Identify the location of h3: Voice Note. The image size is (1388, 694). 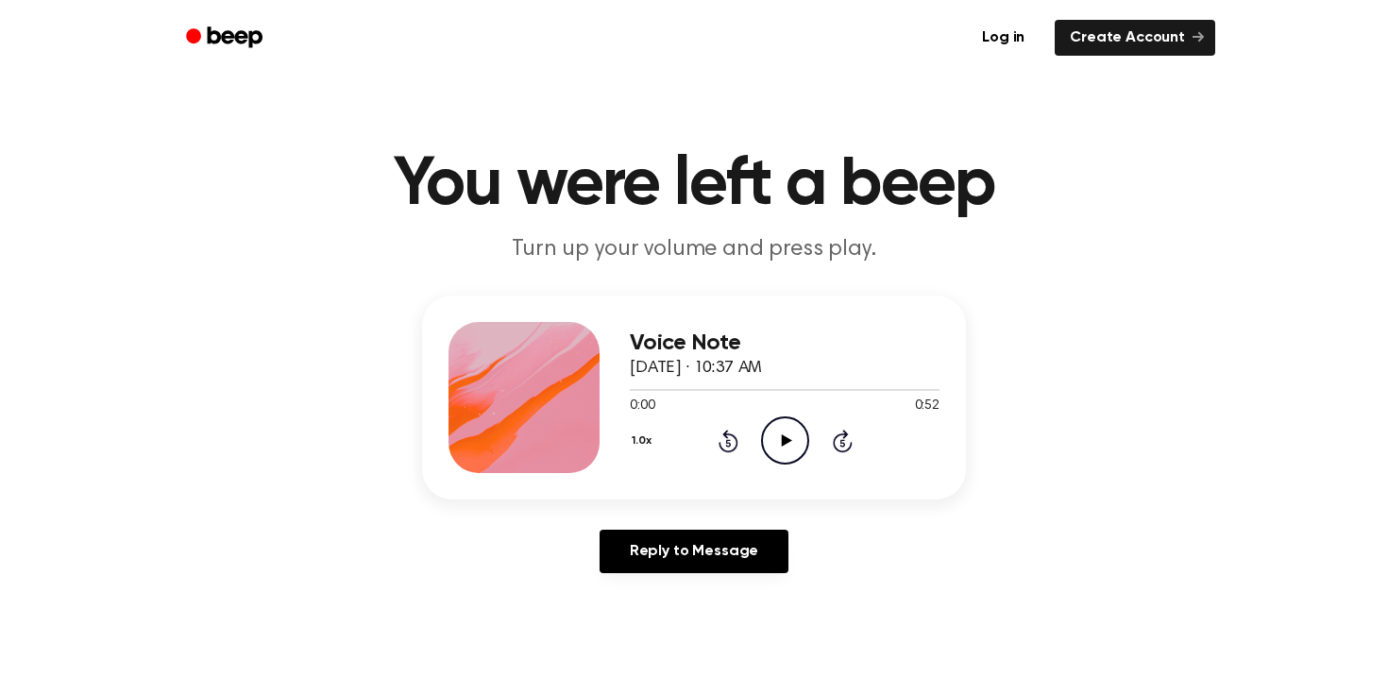
(784, 343).